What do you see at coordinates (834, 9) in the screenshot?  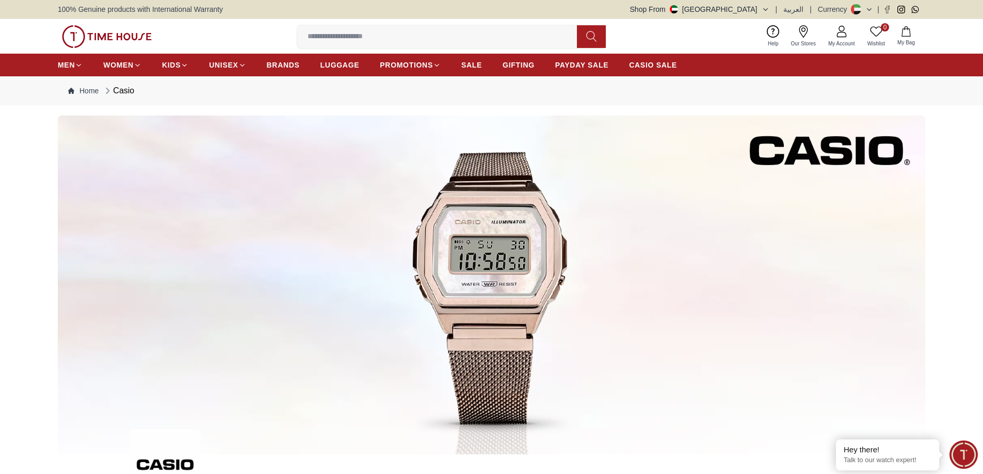 I see `div: Currency` at bounding box center [834, 9].